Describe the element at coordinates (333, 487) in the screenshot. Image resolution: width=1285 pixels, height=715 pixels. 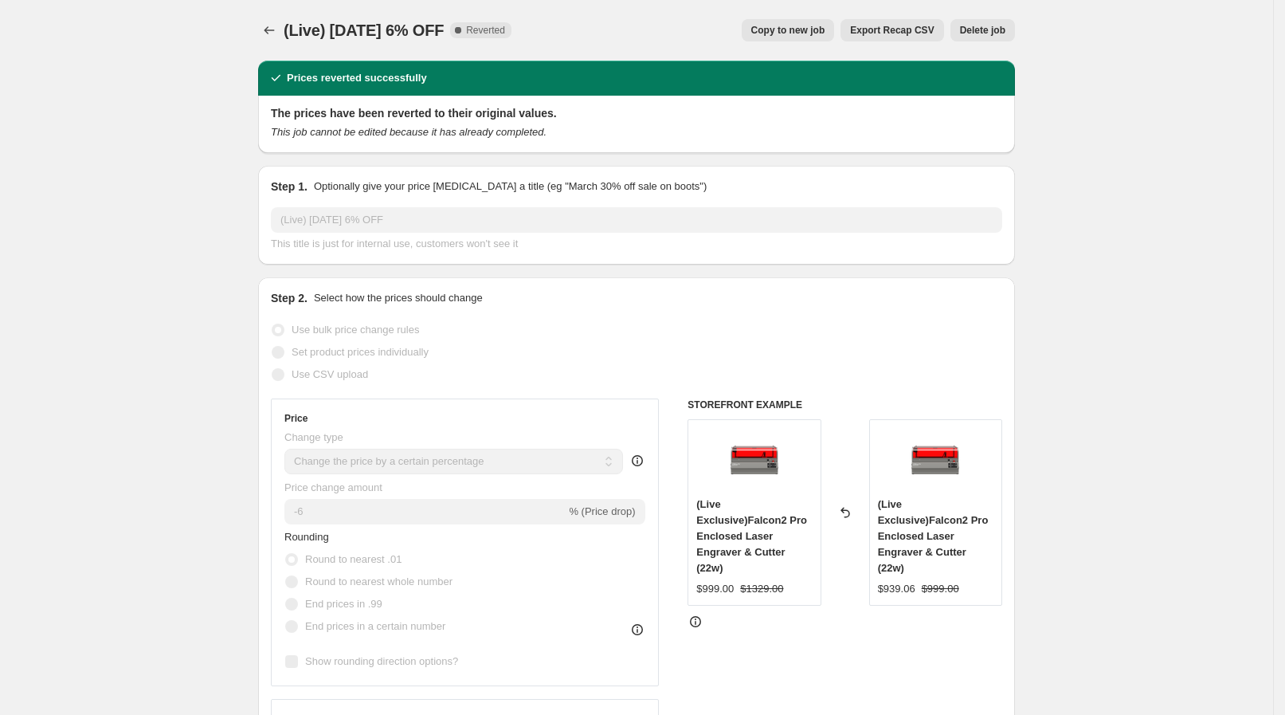
I see `span: Price change amount` at that location.